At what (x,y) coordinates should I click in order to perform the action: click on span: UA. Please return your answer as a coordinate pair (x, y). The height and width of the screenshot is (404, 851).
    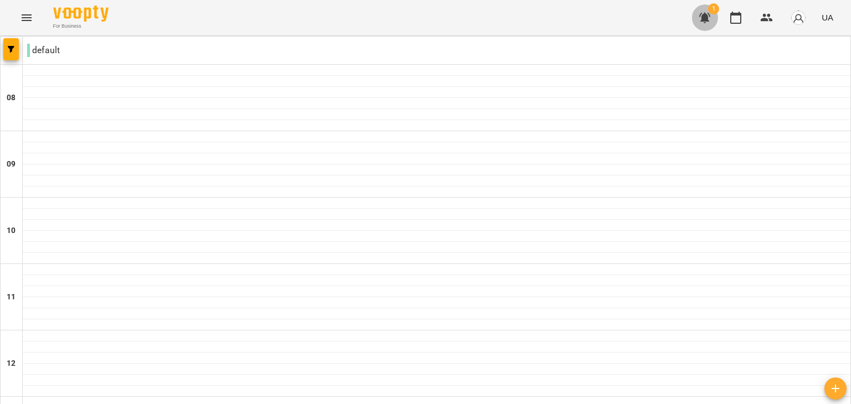
    Looking at the image, I should click on (827, 17).